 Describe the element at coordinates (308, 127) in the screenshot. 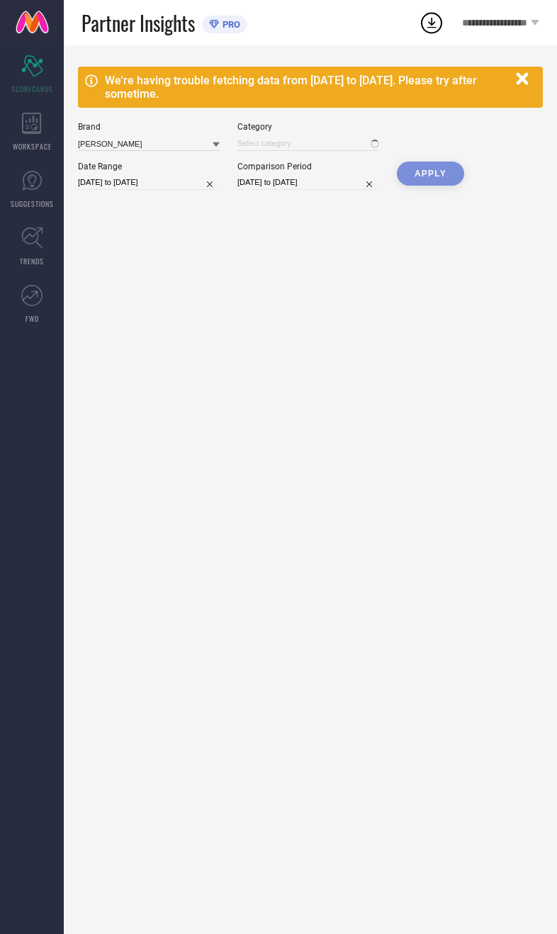

I see `div: Category` at that location.